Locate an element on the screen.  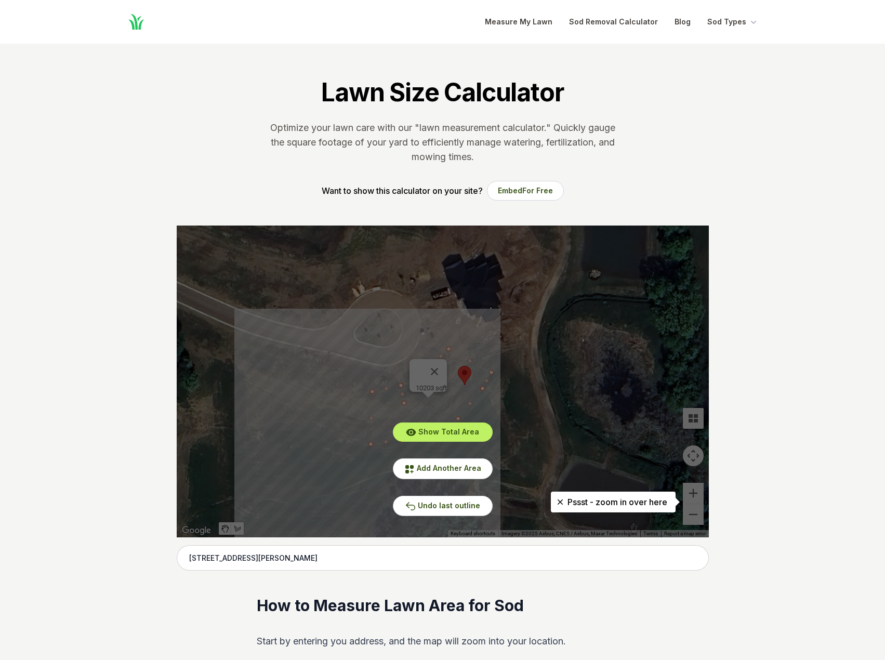
h2: How to Measure Lawn Area for Sod is located at coordinates (442, 606).